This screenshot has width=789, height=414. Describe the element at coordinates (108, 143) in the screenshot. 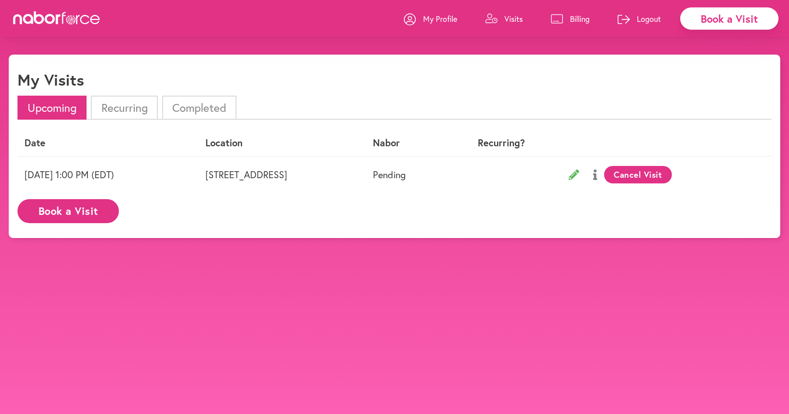

I see `th: Date` at that location.